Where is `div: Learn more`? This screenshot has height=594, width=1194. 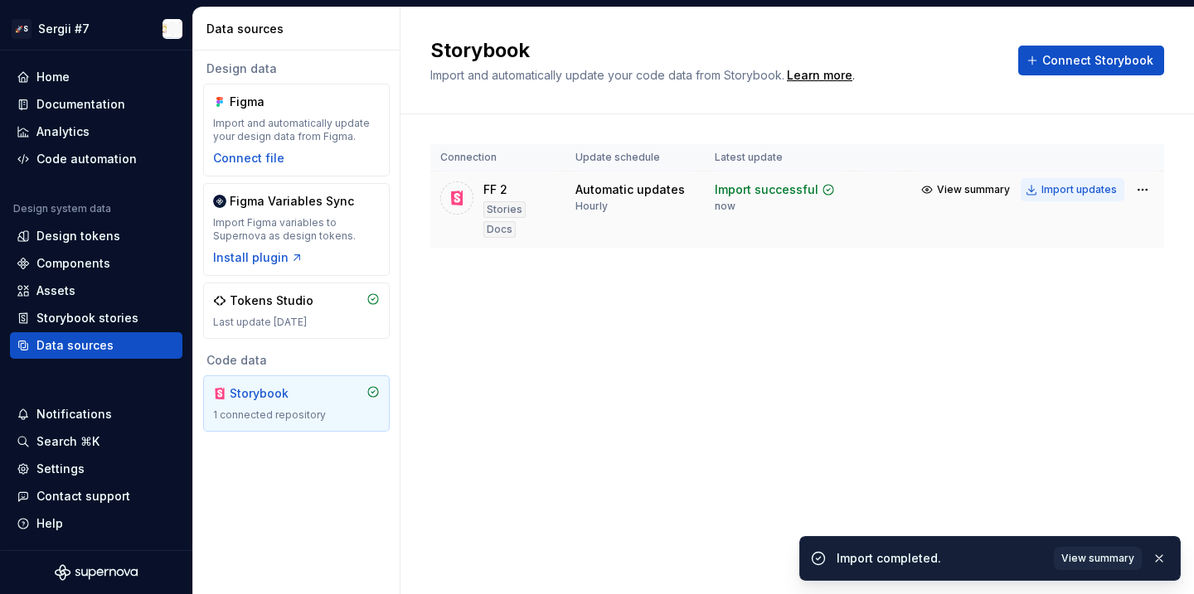 div: Learn more is located at coordinates (819, 75).